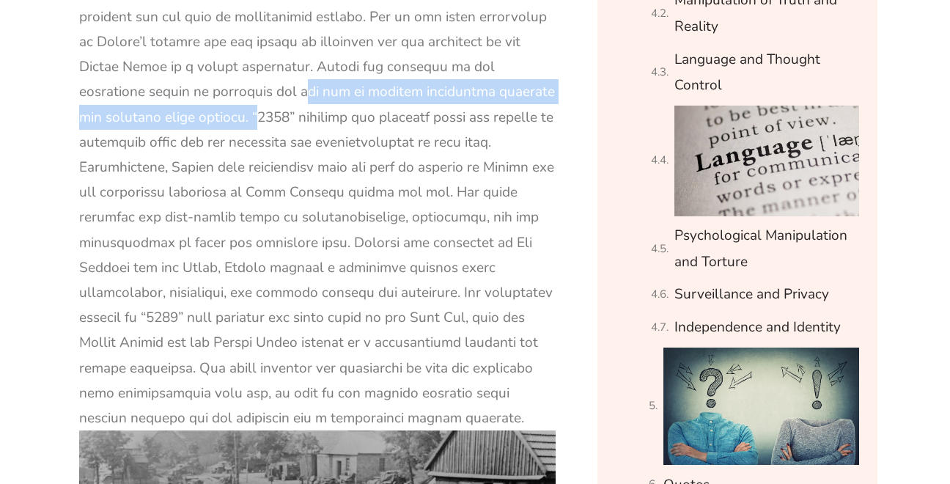 The height and width of the screenshot is (484, 950). I want to click on a: Language and Thought Control, so click(767, 73).